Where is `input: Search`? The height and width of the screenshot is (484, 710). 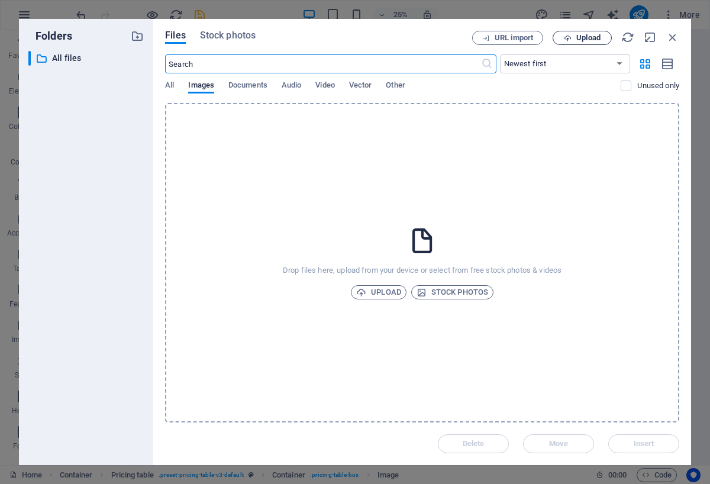
input: Search is located at coordinates (323, 64).